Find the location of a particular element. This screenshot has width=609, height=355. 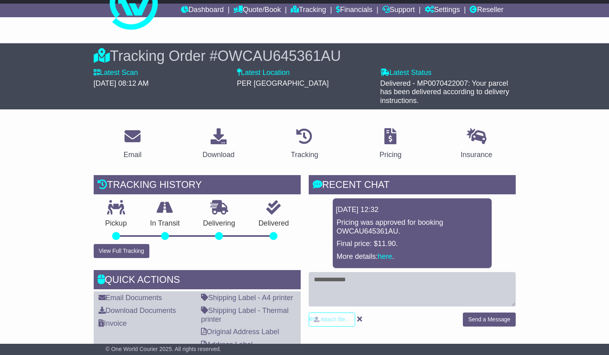

p: Delivering is located at coordinates (219, 223).